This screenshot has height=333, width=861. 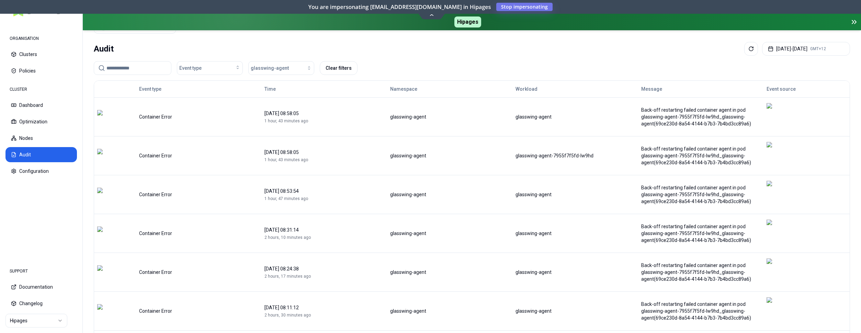 What do you see at coordinates (41, 38) in the screenshot?
I see `div: ORGANISATION` at bounding box center [41, 38].